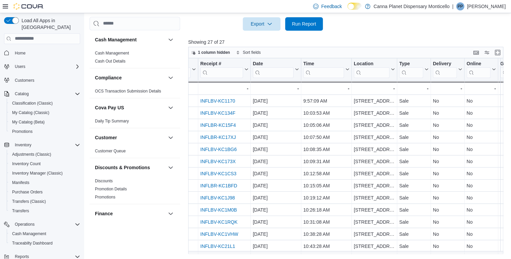  Describe the element at coordinates (45, 113) in the screenshot. I see `span: My Catalog (Classic)` at that location.